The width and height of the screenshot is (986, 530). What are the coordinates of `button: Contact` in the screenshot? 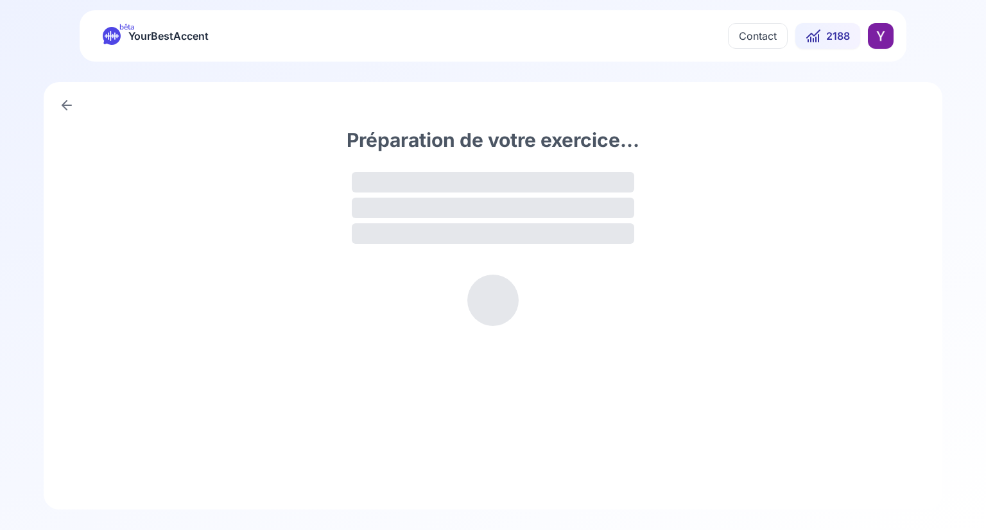 It's located at (757, 36).